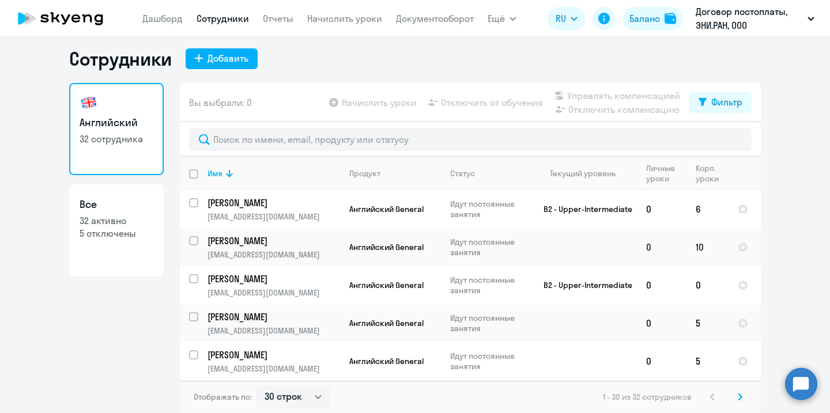 The image size is (830, 413). I want to click on p: Договор постоплаты, ЭНИ.РАН, ООО, so click(749, 18).